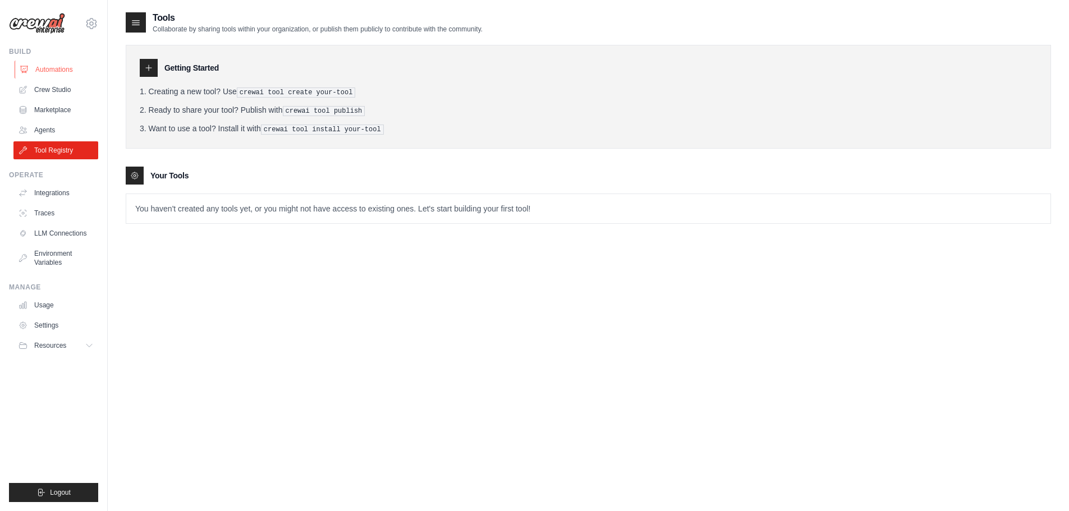  Describe the element at coordinates (588, 91) in the screenshot. I see `li: Creating a new tool? Use` at that location.